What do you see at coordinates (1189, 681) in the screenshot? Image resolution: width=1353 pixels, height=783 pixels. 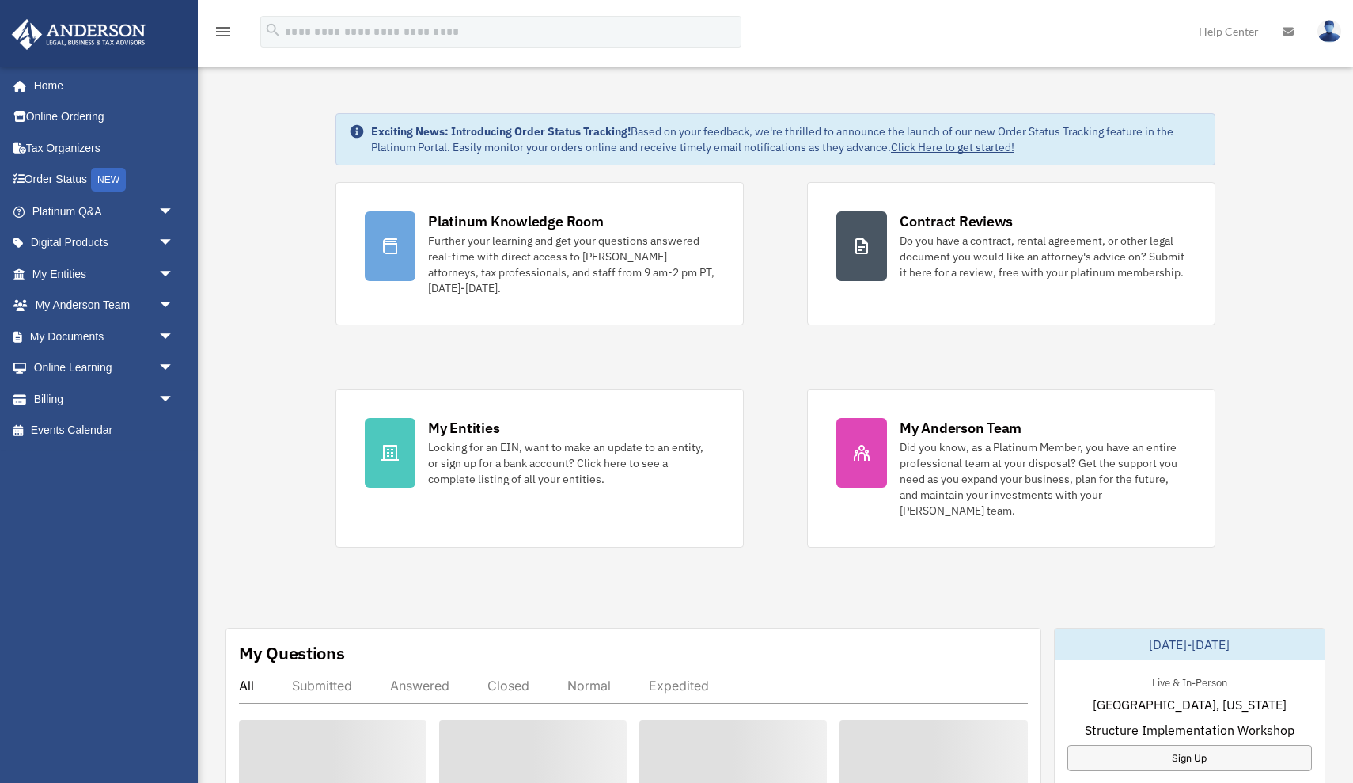 I see `div: Live & In-Person` at bounding box center [1189, 681].